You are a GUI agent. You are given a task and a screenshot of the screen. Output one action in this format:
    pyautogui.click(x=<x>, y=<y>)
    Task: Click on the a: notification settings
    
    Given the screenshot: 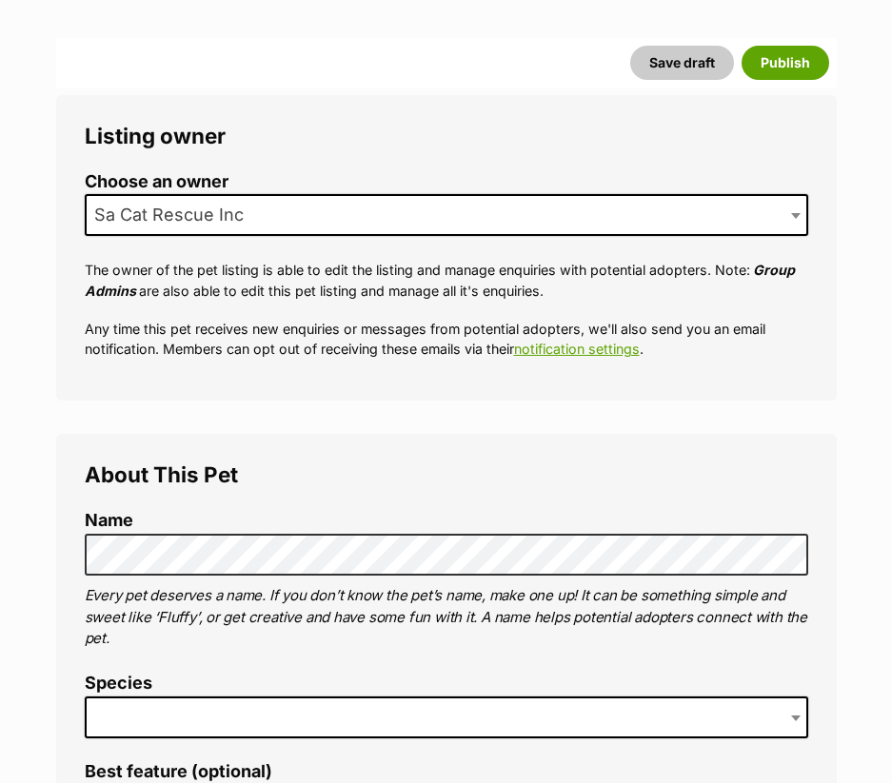 What is the action you would take?
    pyautogui.click(x=577, y=348)
    